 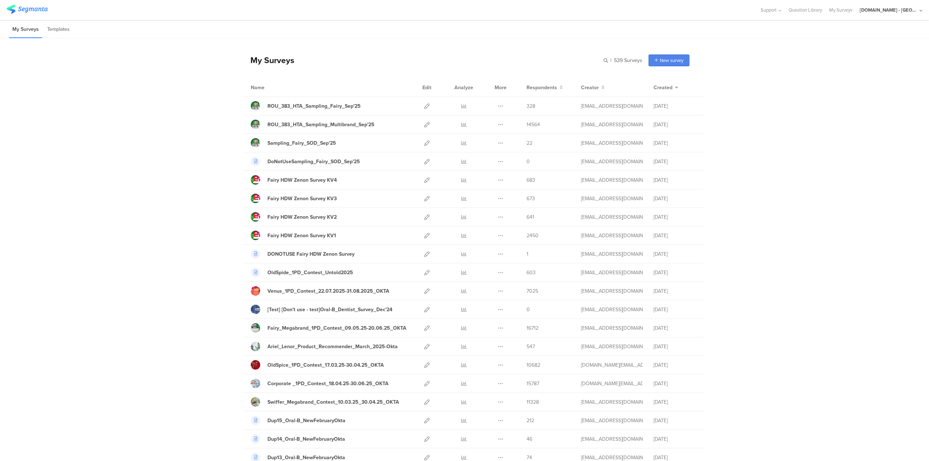 What do you see at coordinates (530, 198) in the screenshot?
I see `span: 673` at bounding box center [530, 198].